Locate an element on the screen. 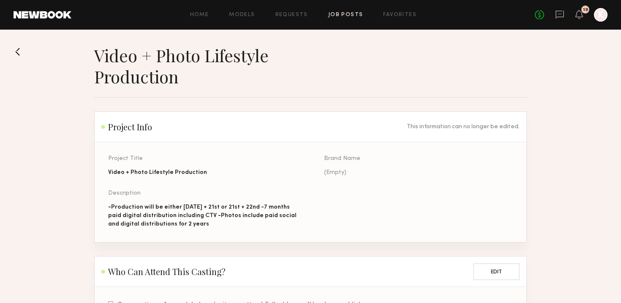  div: Brand Name is located at coordinates (418, 159).